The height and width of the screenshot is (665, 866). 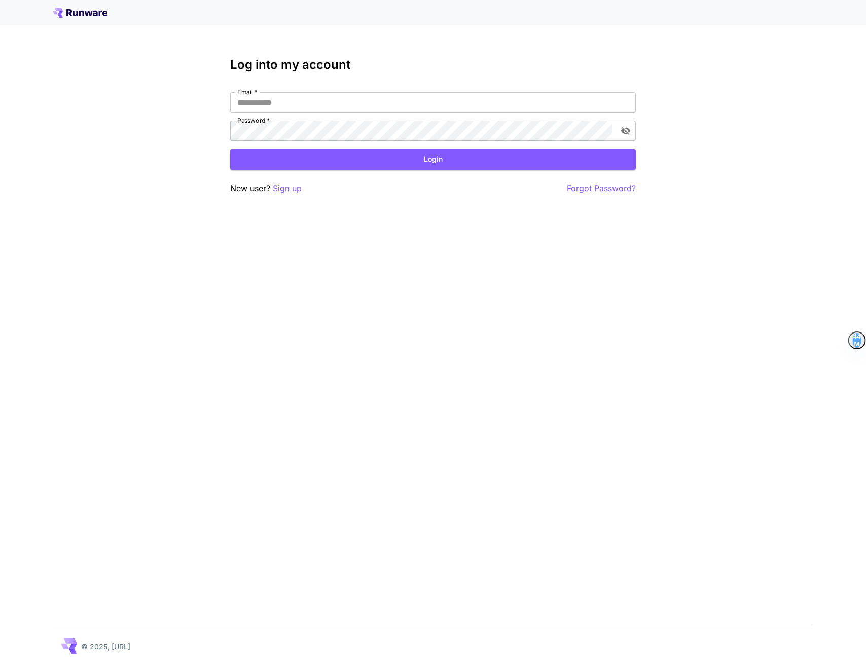 I want to click on p: New user?, so click(x=266, y=188).